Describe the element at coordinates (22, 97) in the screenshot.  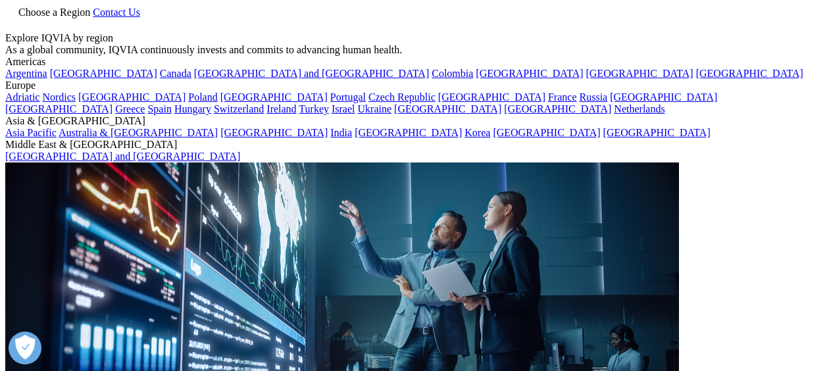
I see `a: Adriatic` at that location.